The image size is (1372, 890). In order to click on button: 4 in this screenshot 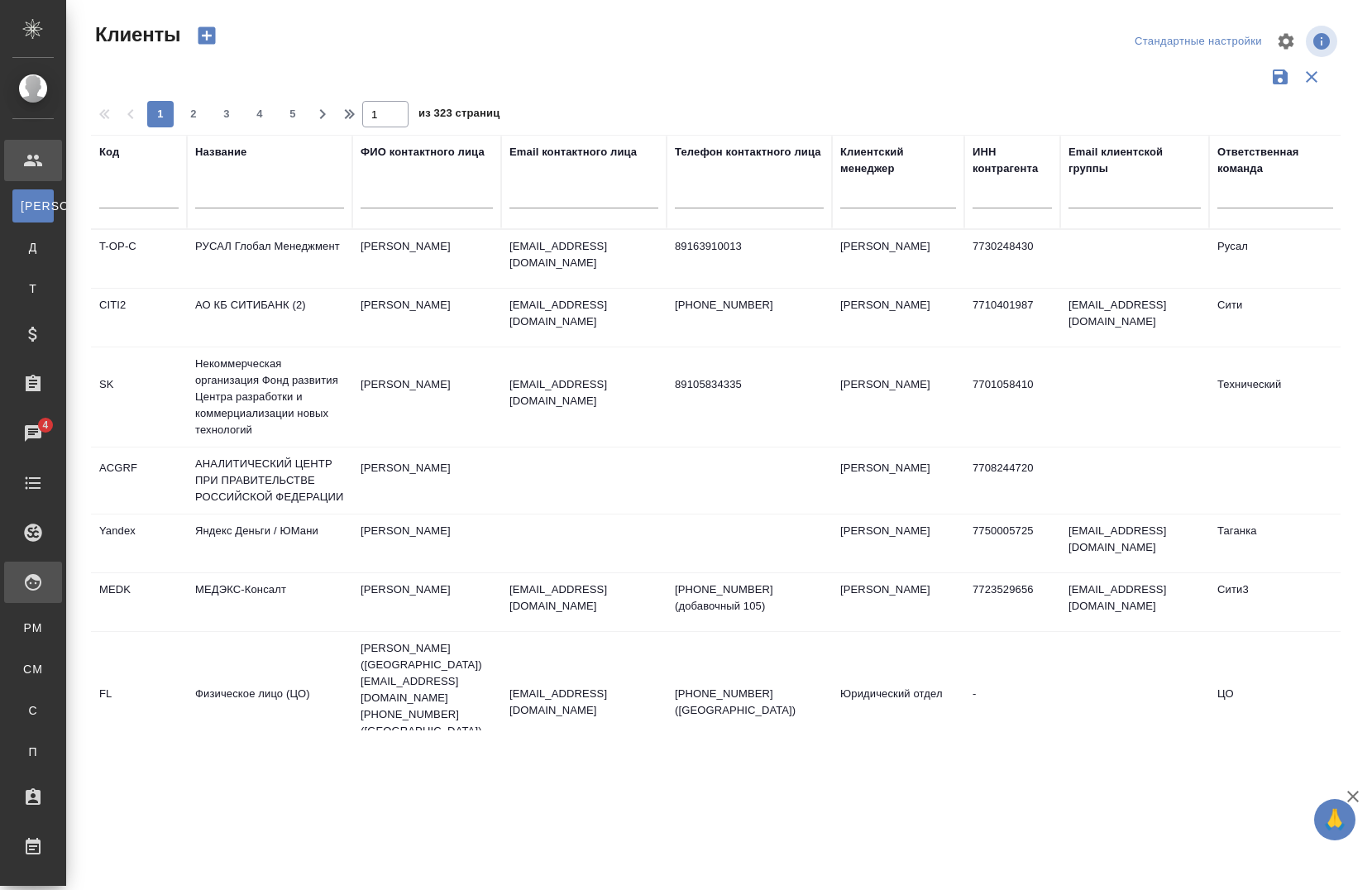, I will do `click(260, 114)`.